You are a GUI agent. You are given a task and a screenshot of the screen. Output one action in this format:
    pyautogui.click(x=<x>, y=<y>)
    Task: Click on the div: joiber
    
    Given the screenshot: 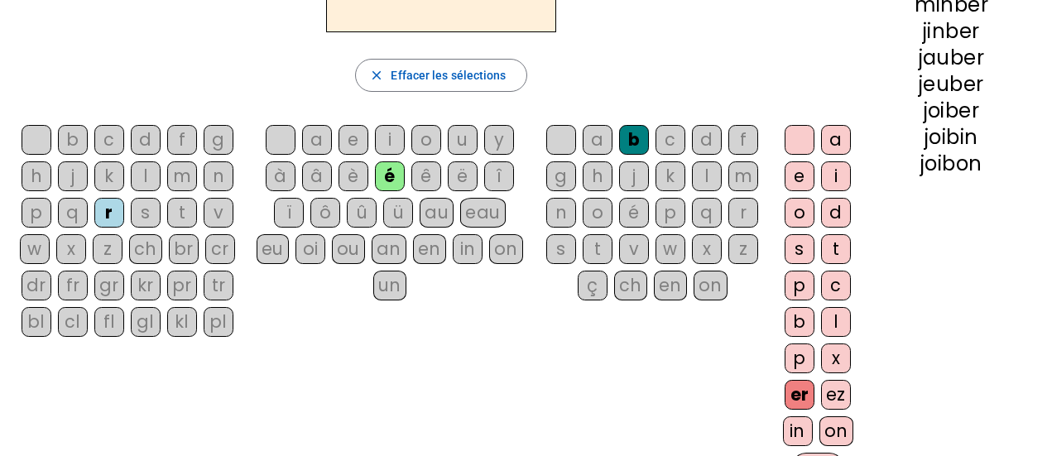 What is the action you would take?
    pyautogui.click(x=951, y=111)
    